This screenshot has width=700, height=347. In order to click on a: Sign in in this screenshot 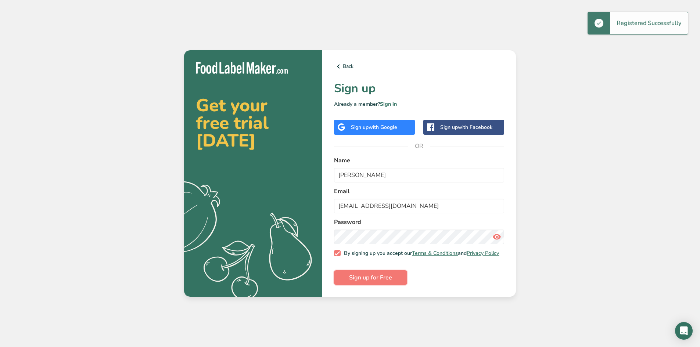, I will do `click(389, 104)`.